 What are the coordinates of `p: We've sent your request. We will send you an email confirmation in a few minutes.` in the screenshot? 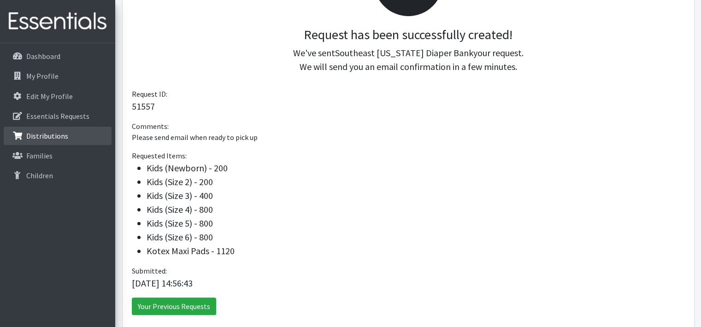 It's located at (409, 60).